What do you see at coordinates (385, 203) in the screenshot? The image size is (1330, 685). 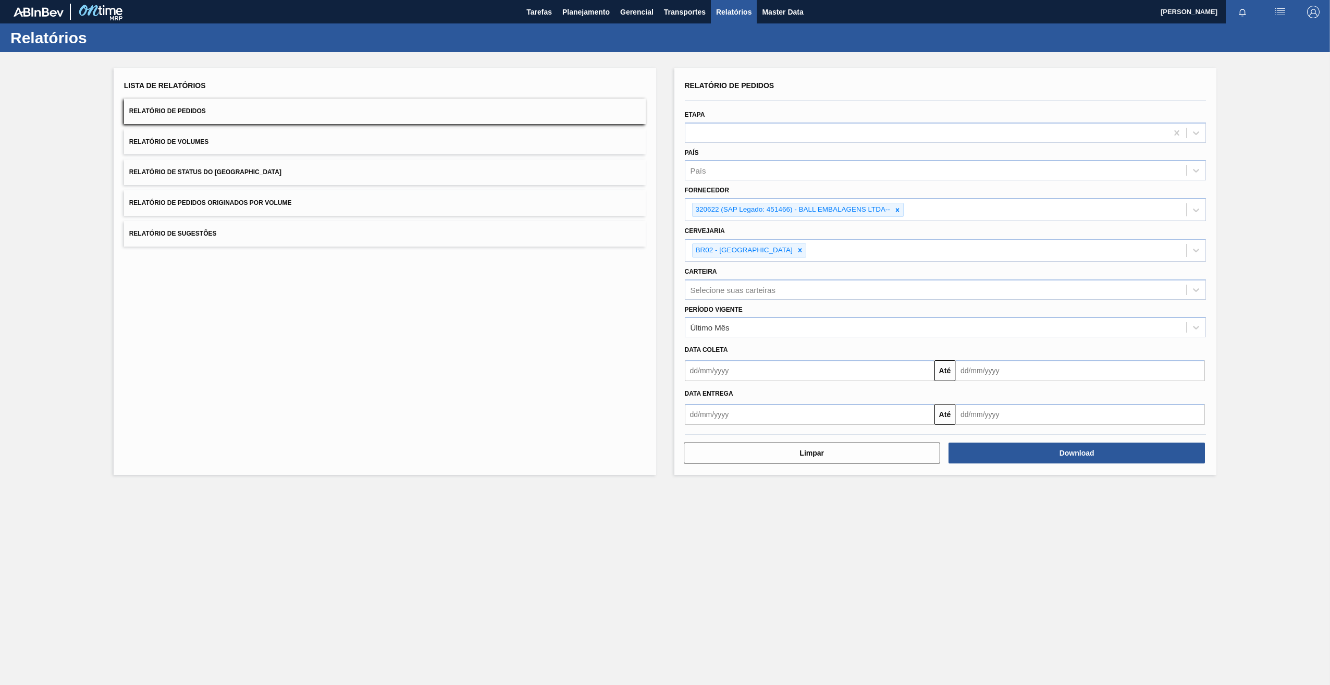 I see `button: Relatório de Pedidos Originados por Volume` at bounding box center [385, 203].